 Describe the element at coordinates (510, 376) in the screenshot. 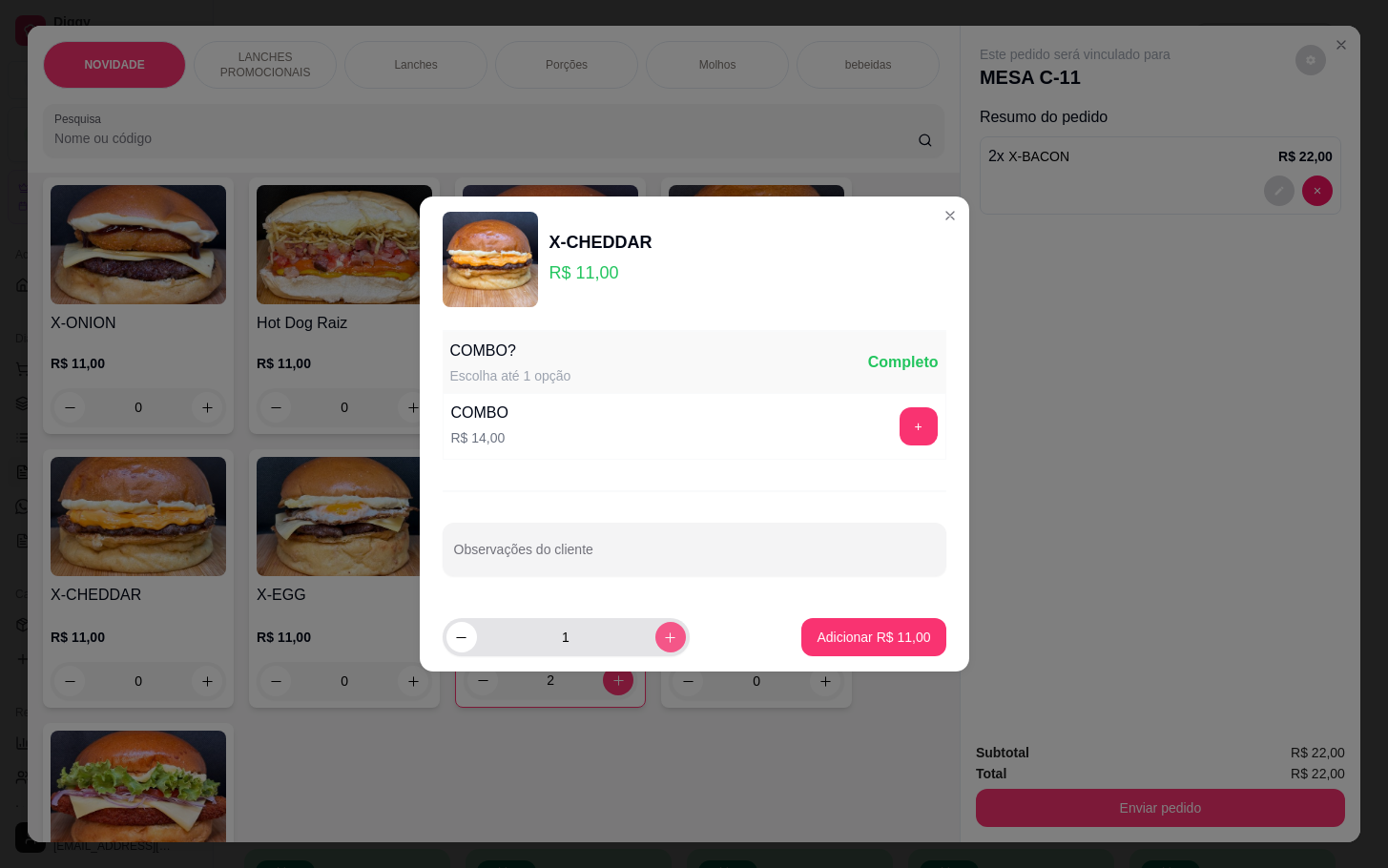

I see `div: Escolha até 1 opção` at that location.